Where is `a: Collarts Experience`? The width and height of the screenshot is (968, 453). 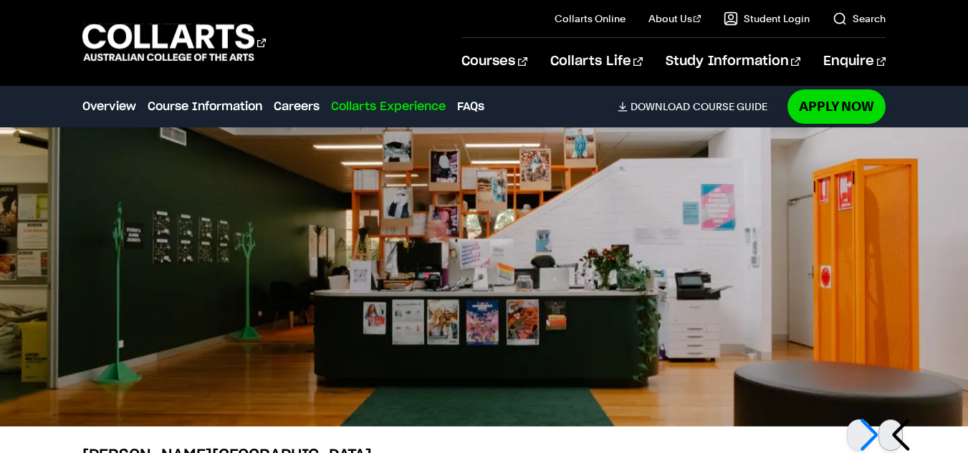
a: Collarts Experience is located at coordinates (388, 107).